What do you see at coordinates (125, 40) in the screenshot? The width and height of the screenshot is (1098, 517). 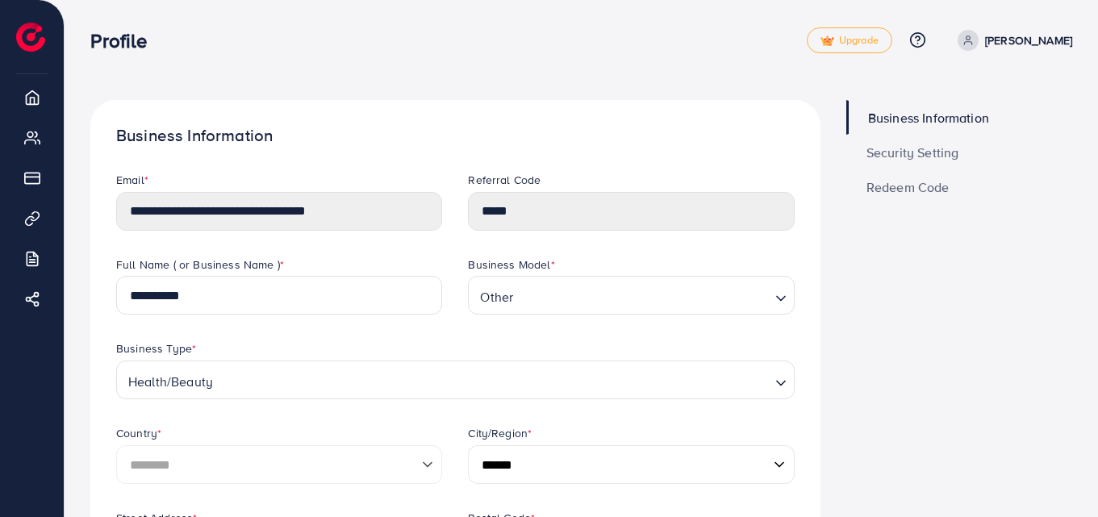 I see `h3: Profile` at bounding box center [125, 40].